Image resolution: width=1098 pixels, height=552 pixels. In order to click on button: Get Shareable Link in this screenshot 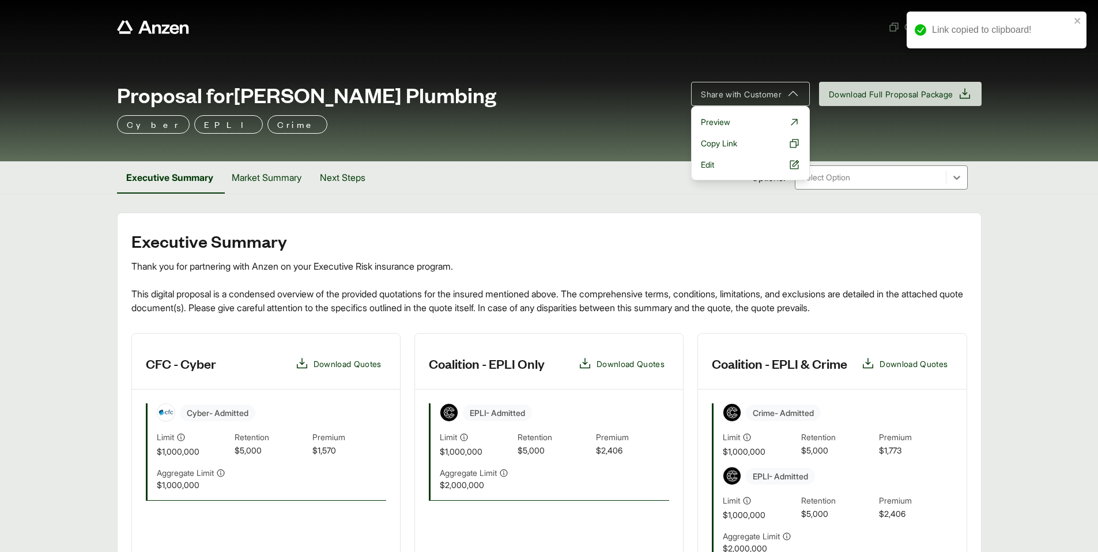, I will do `click(932, 27)`.